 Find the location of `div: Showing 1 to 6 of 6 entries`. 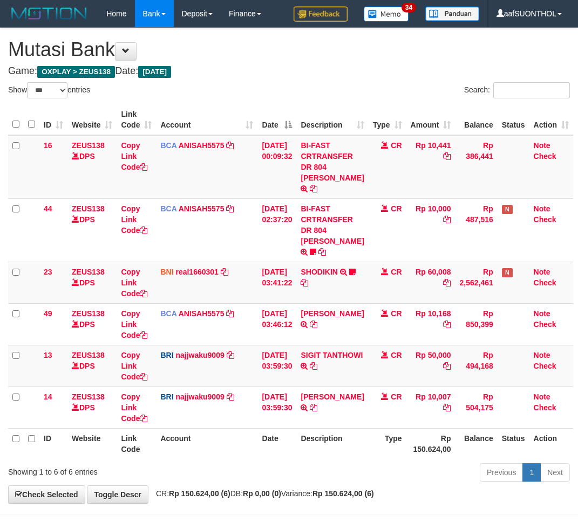

div: Showing 1 to 6 of 6 entries is located at coordinates (120, 469).